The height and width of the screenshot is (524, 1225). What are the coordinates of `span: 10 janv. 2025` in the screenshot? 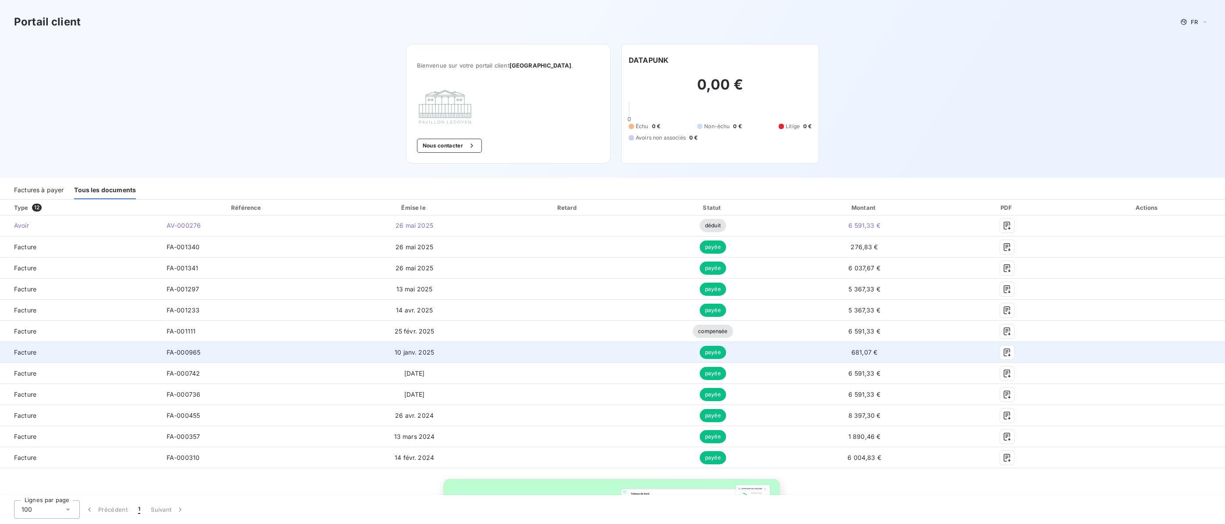 It's located at (414, 352).